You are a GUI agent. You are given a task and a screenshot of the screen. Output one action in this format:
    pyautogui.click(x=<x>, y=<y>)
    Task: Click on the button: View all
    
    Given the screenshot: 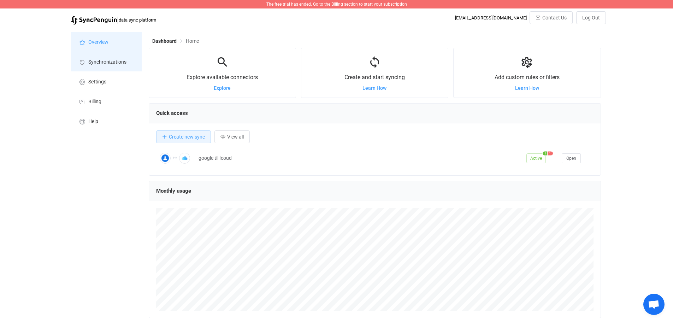 What is the action you would take?
    pyautogui.click(x=232, y=137)
    